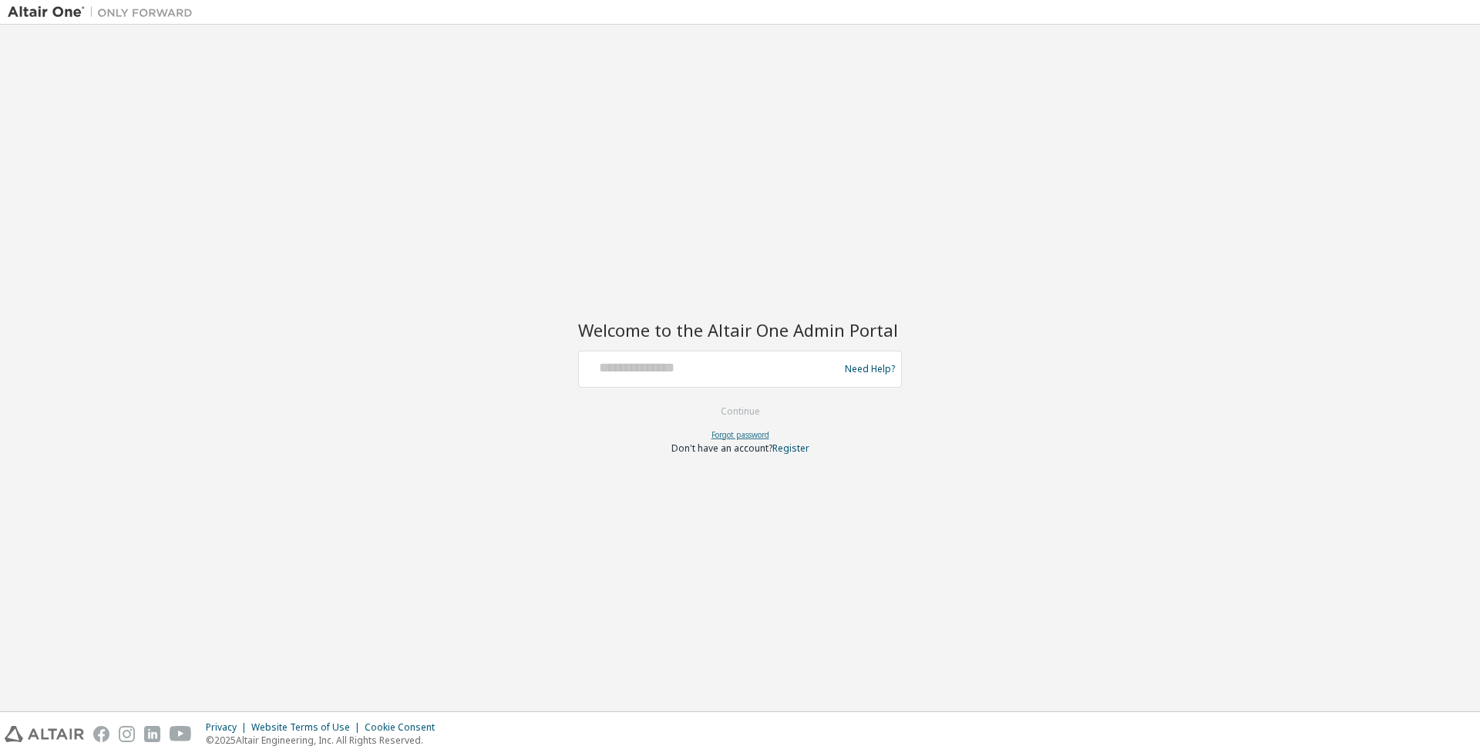 This screenshot has height=756, width=1480. Describe the element at coordinates (791, 448) in the screenshot. I see `a: Register` at that location.